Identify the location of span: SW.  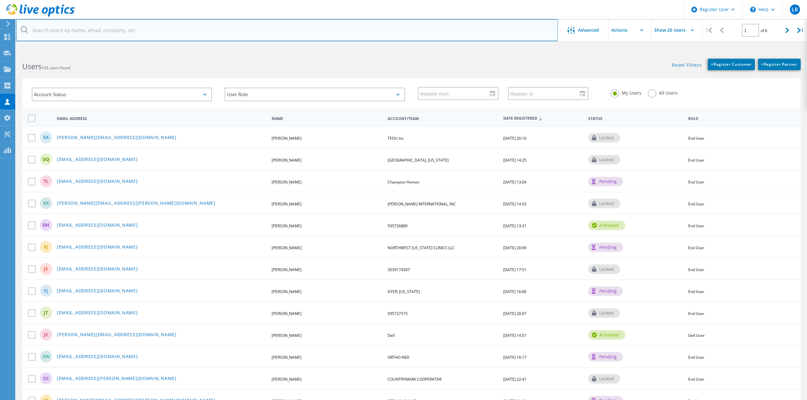
(46, 357).